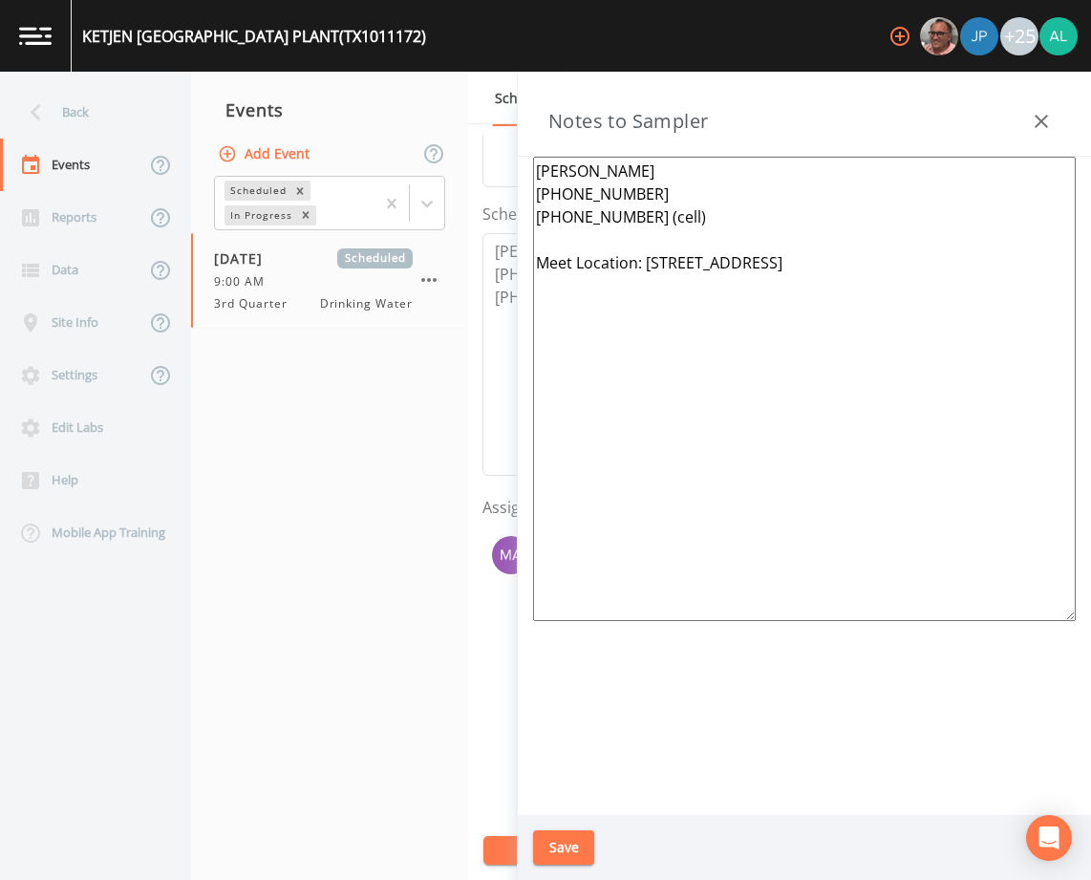 This screenshot has height=880, width=1091. I want to click on div: Events, so click(330, 110).